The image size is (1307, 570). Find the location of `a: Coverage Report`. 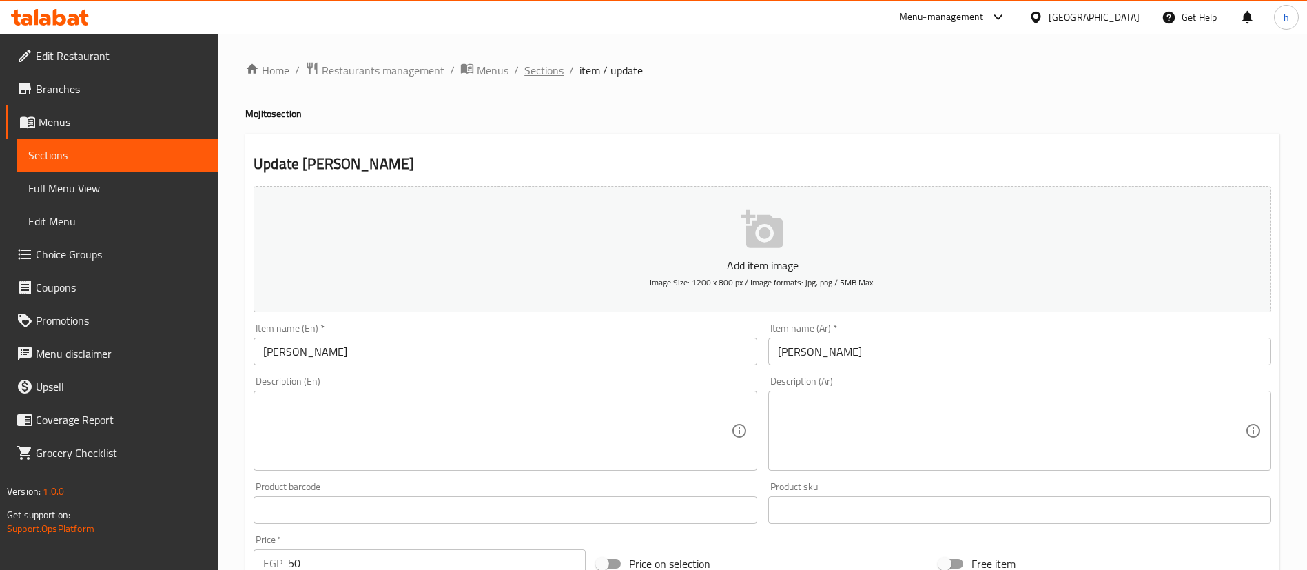

a: Coverage Report is located at coordinates (112, 420).